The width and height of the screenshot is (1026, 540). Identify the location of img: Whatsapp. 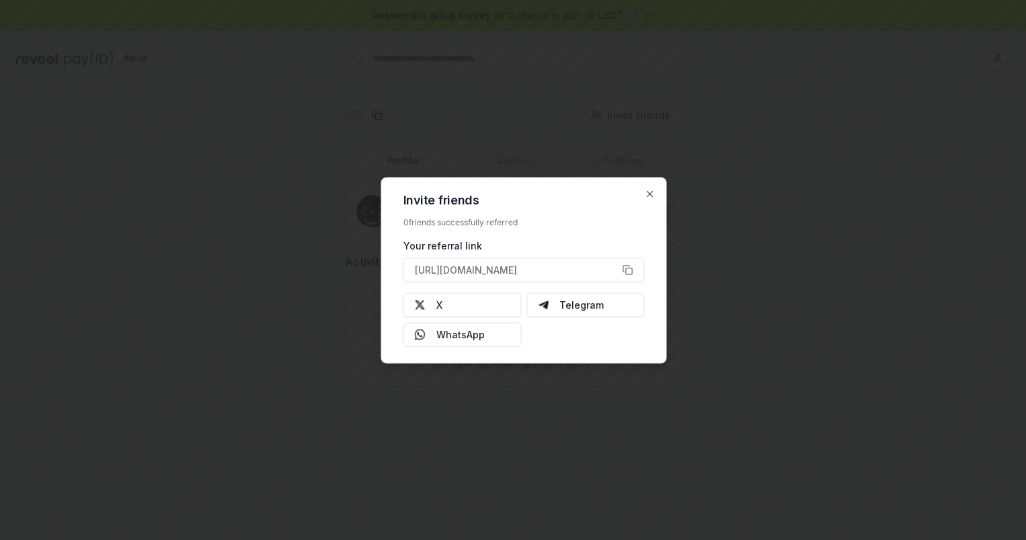
(420, 334).